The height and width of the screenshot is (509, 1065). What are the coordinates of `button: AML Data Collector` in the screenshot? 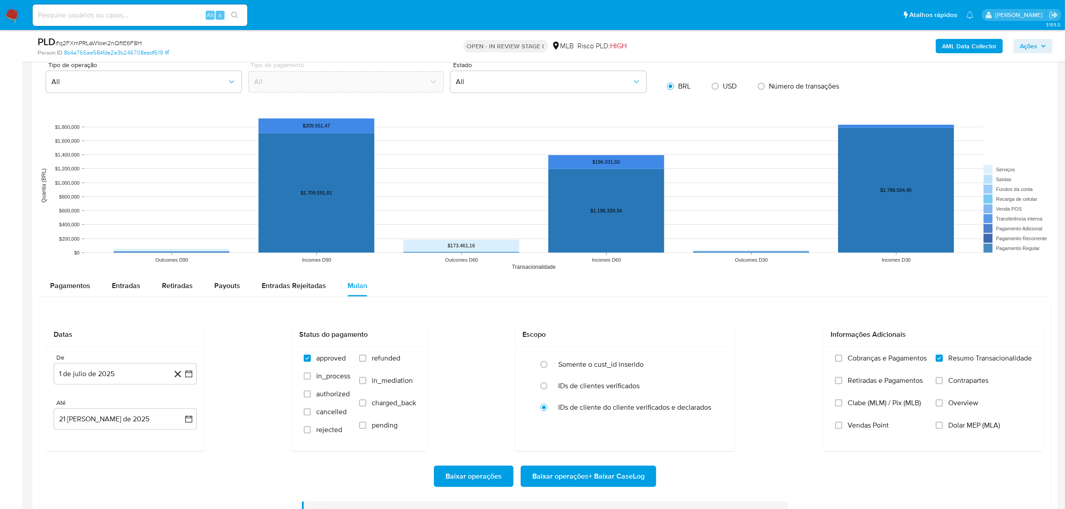 It's located at (970, 46).